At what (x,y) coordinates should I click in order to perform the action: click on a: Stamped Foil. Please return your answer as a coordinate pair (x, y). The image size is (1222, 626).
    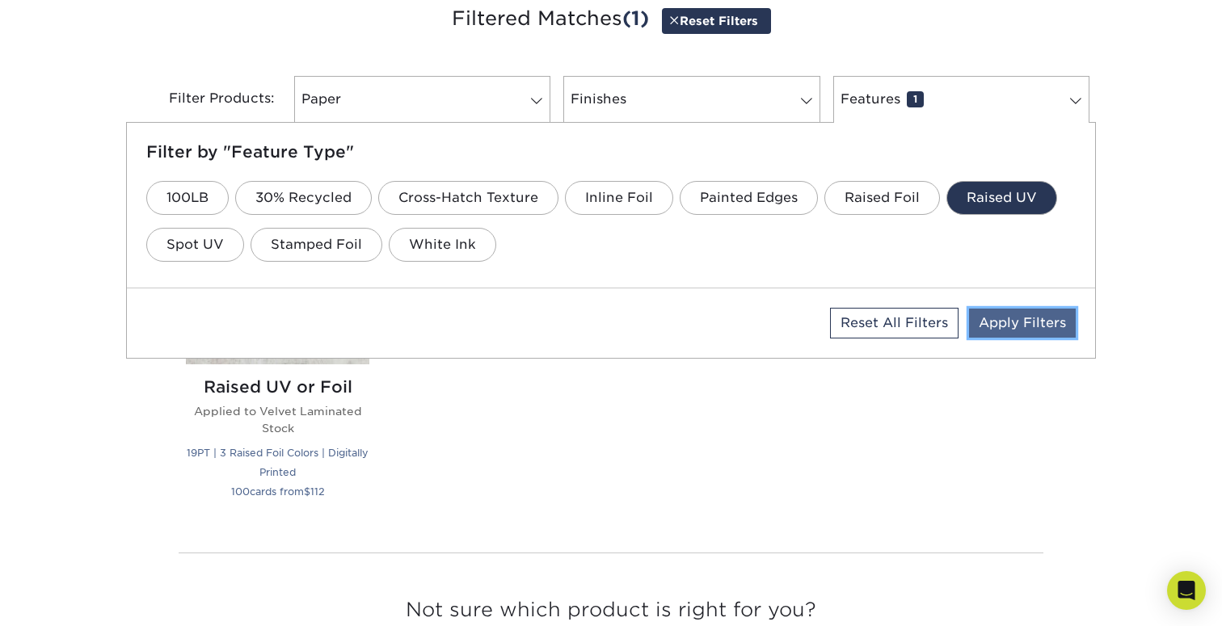
    Looking at the image, I should click on (316, 245).